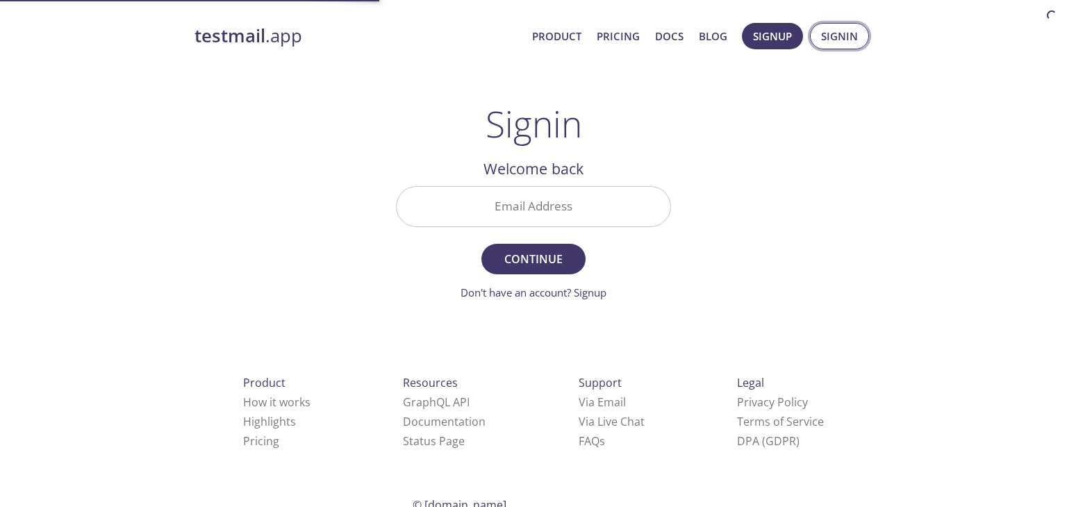  I want to click on a: Via Email, so click(602, 402).